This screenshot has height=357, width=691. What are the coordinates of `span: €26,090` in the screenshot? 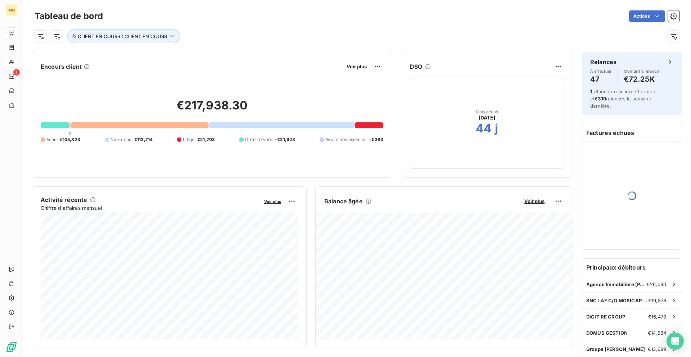 It's located at (657, 284).